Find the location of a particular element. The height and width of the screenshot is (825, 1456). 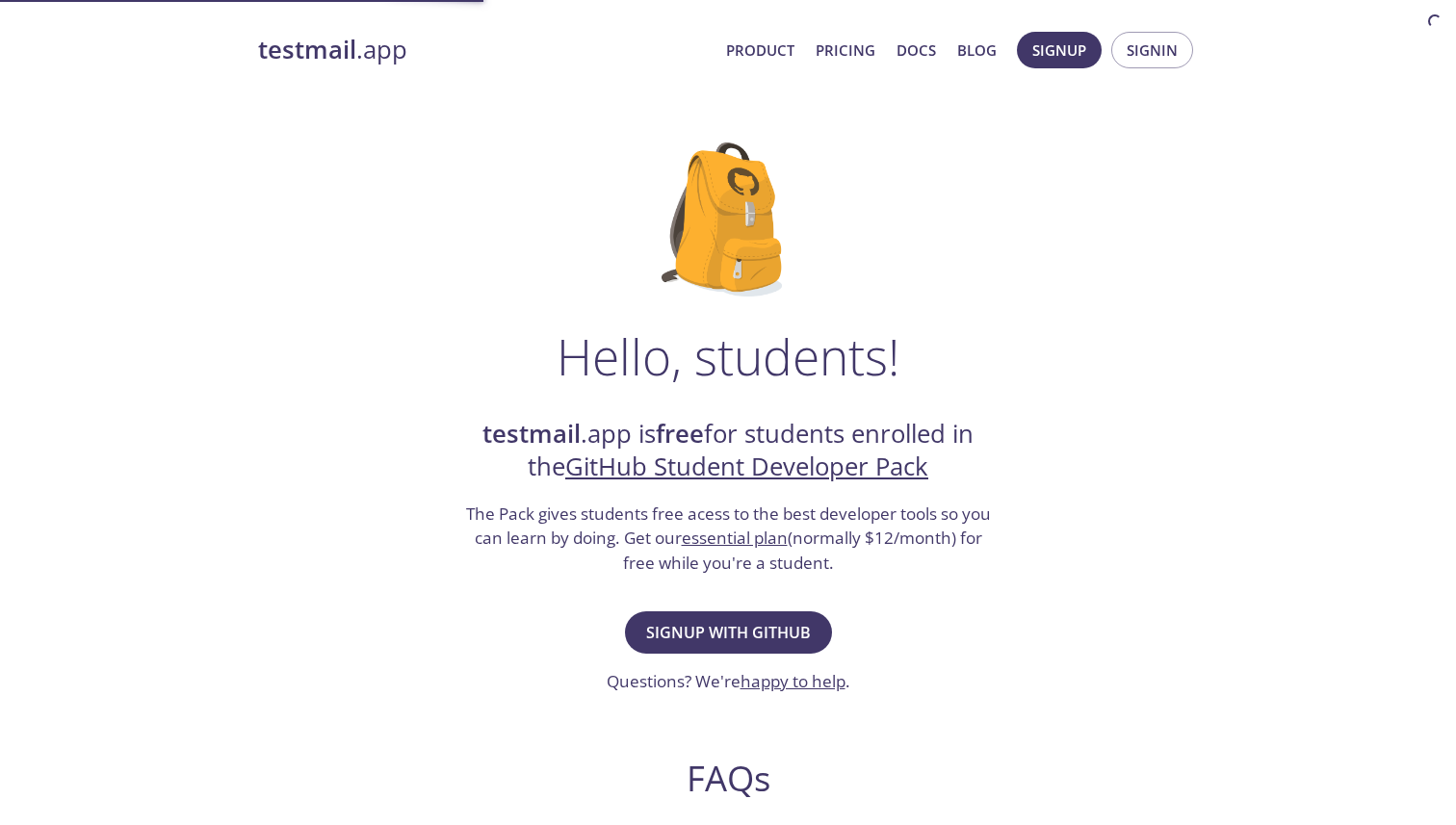

strong: free is located at coordinates (680, 433).